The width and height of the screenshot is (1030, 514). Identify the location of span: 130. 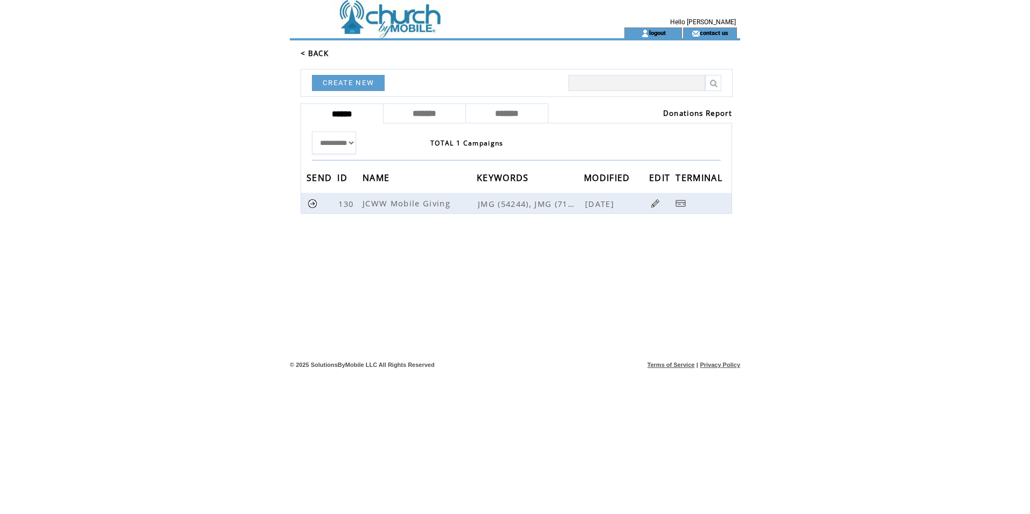
(347, 204).